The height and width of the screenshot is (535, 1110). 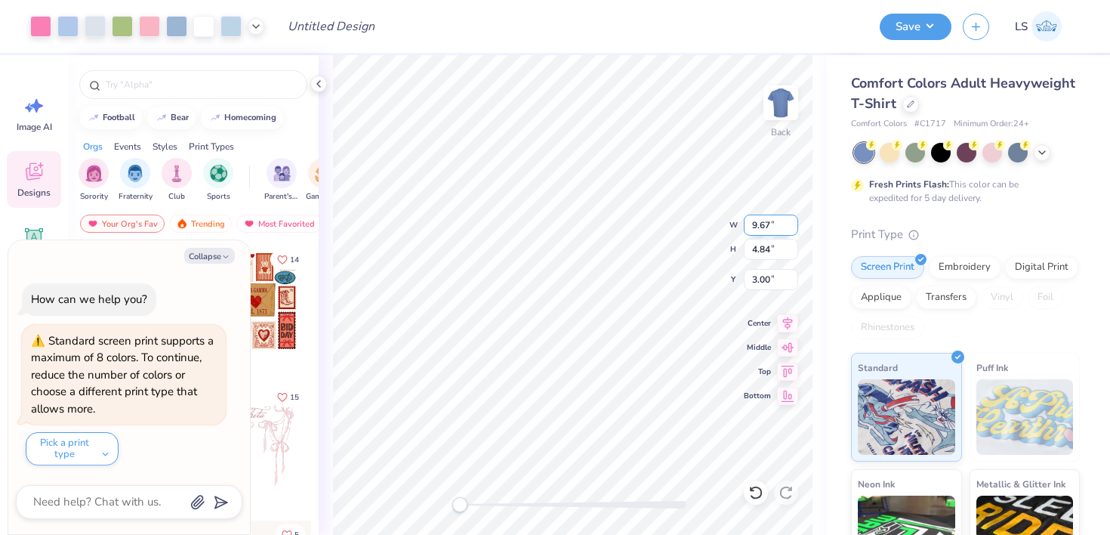 I want to click on div: Rhinestones, so click(x=887, y=328).